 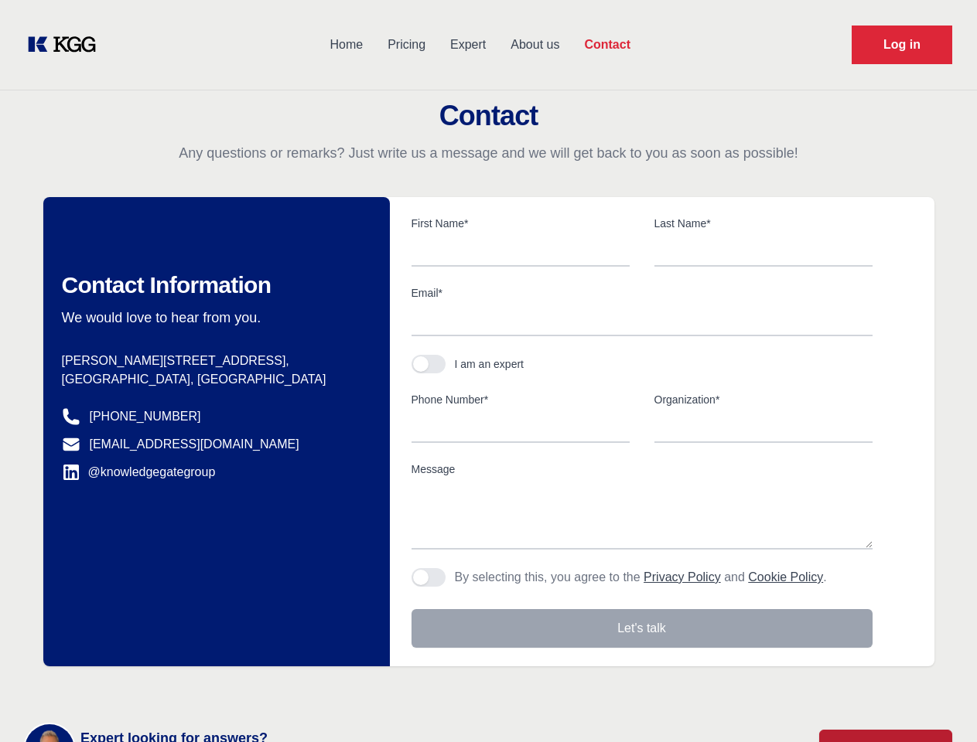 What do you see at coordinates (642, 629) in the screenshot?
I see `button: Let's talk` at bounding box center [642, 629].